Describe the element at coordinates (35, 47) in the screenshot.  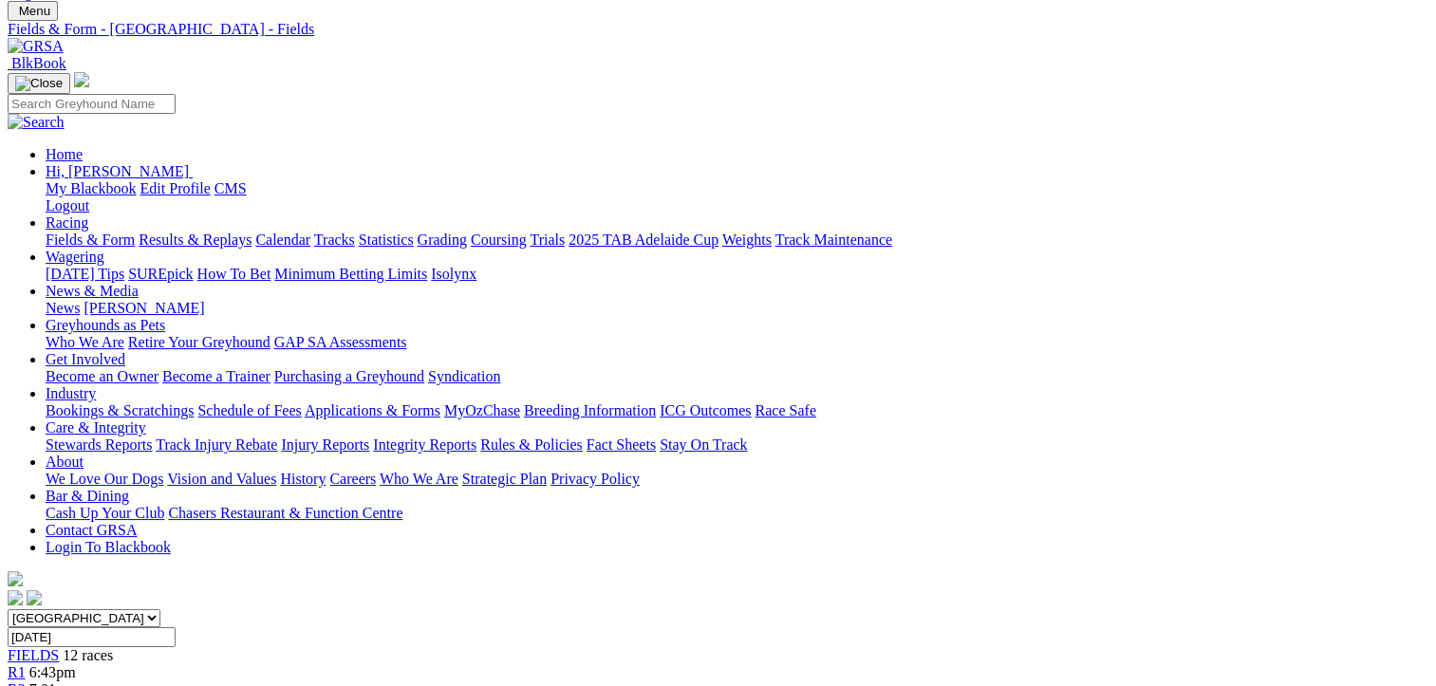
I see `img: GRSA` at that location.